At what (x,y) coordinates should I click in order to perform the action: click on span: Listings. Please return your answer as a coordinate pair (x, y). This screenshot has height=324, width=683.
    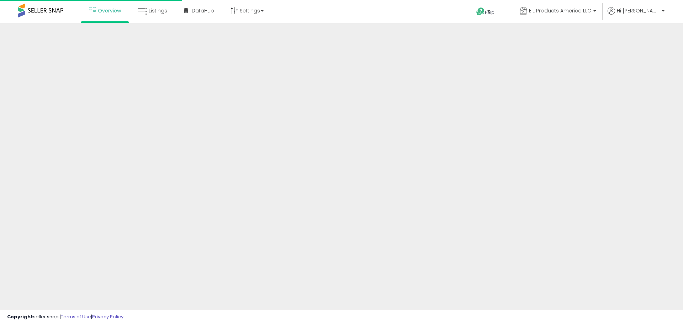
    Looking at the image, I should click on (158, 11).